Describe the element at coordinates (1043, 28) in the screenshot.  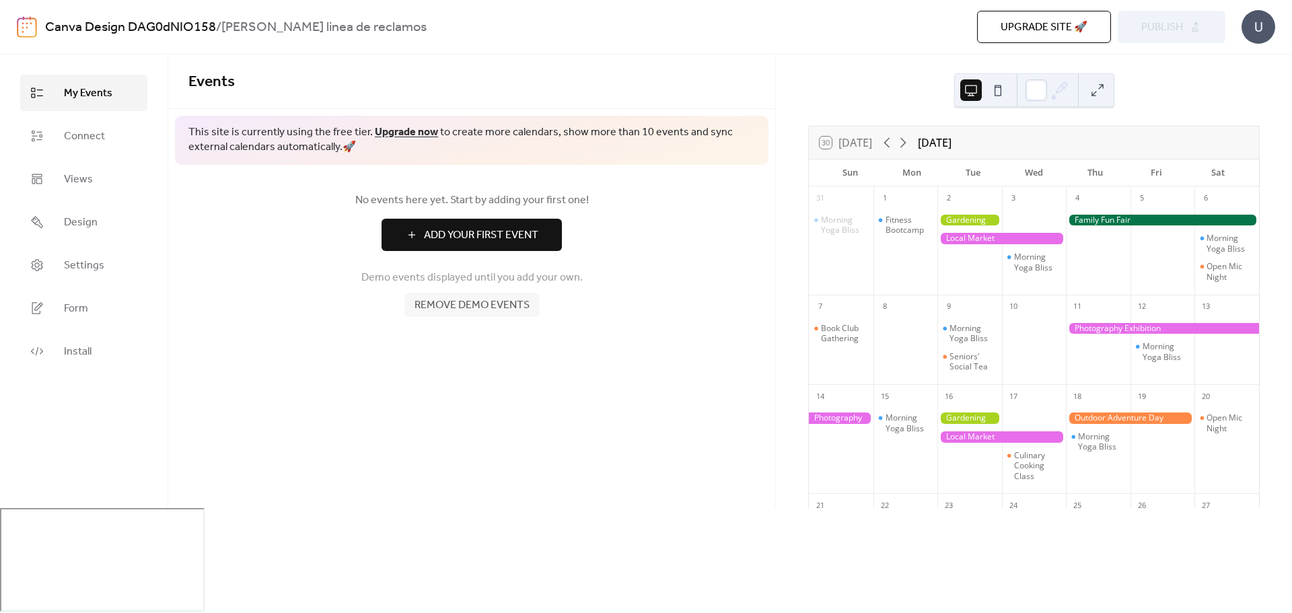
I see `span: Upgrade site 🚀` at that location.